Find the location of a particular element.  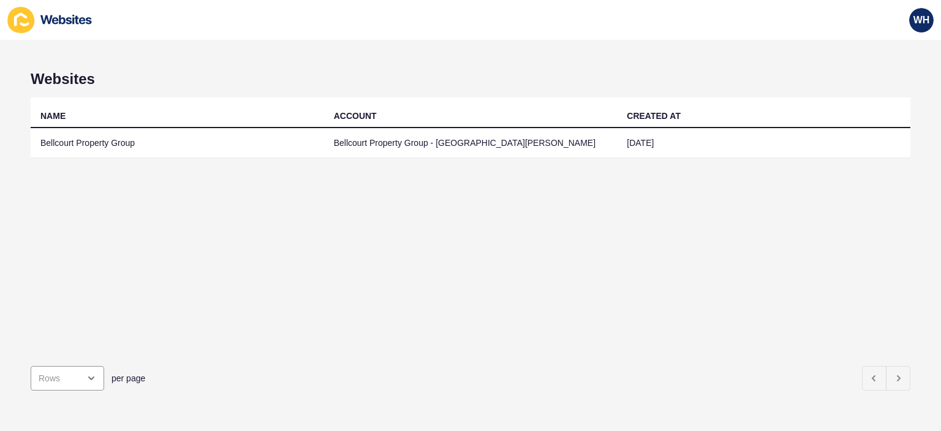

h1: Websites is located at coordinates (470, 79).